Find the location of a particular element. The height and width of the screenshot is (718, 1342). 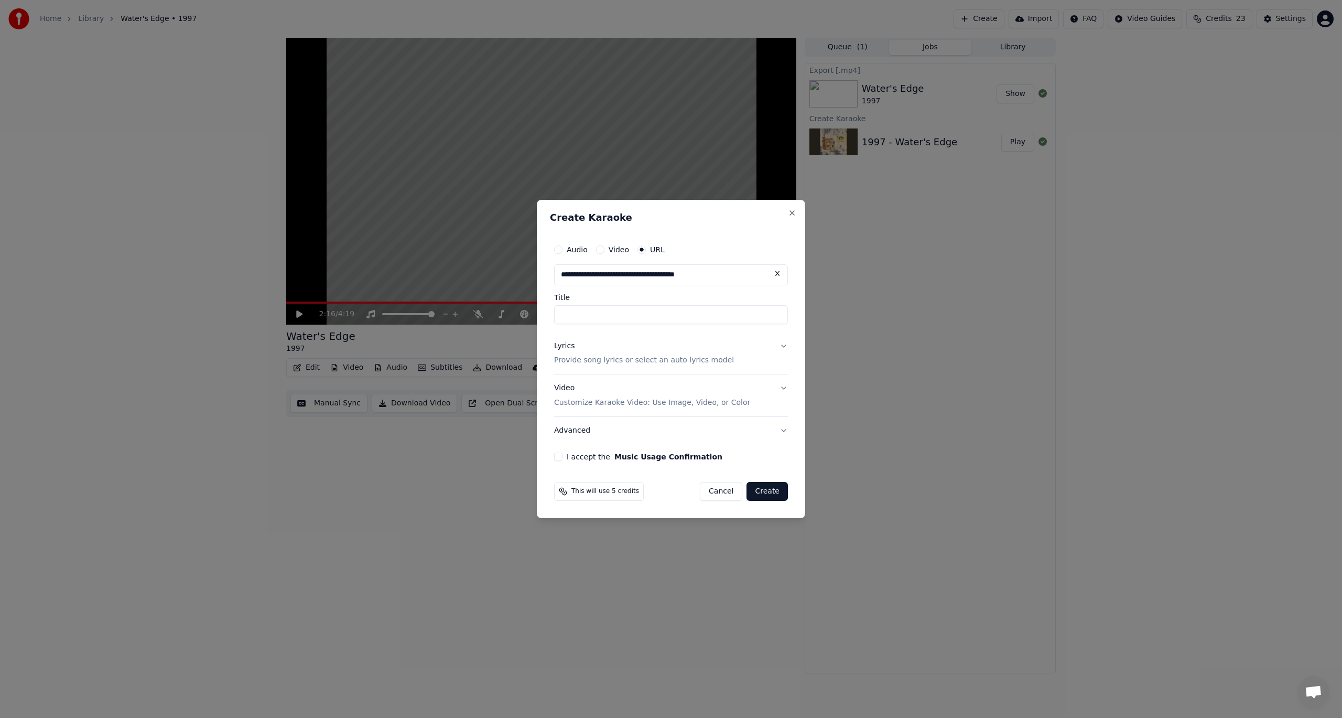

div: Lyrics is located at coordinates (564, 346).